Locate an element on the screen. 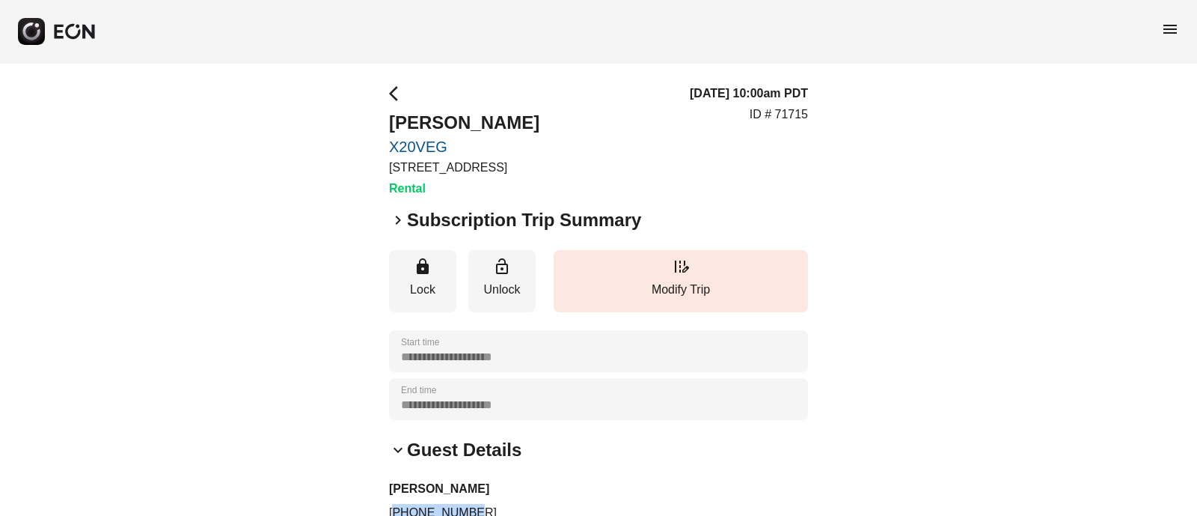 The height and width of the screenshot is (516, 1197). p: Modify Trip is located at coordinates (681, 290).